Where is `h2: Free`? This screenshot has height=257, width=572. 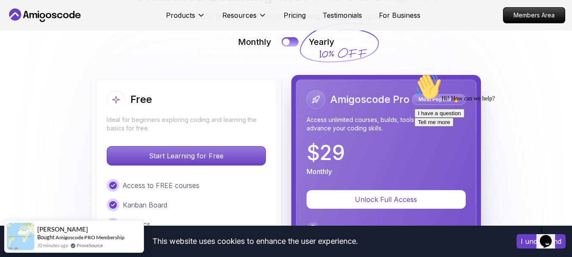 h2: Free is located at coordinates (141, 99).